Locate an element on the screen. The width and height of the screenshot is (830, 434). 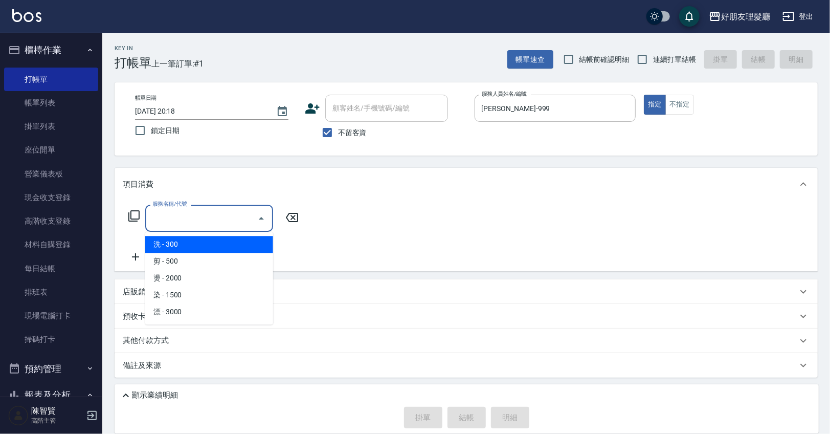
button: 櫃檯作業 is located at coordinates (51, 50).